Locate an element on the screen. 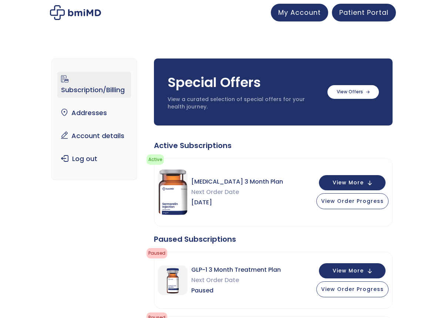 This screenshot has height=318, width=444. a: Addresses is located at coordinates (94, 113).